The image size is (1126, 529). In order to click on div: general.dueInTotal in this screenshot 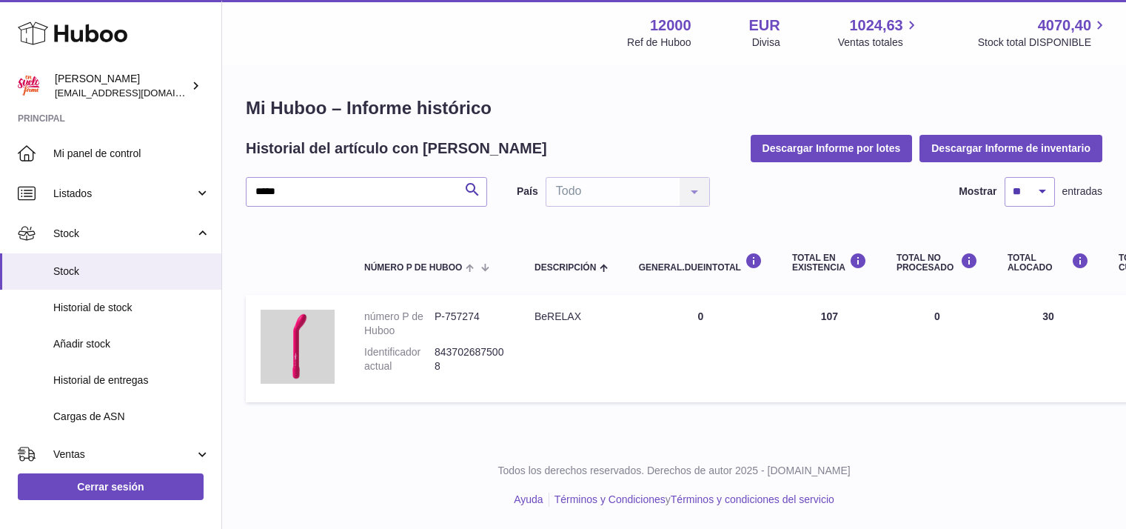, I will do `click(700, 262)`.